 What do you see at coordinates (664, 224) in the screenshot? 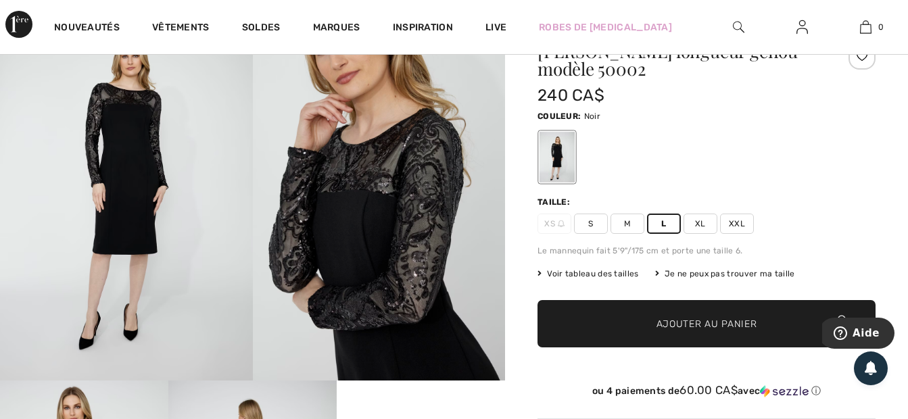
I see `span: L` at bounding box center [664, 224].